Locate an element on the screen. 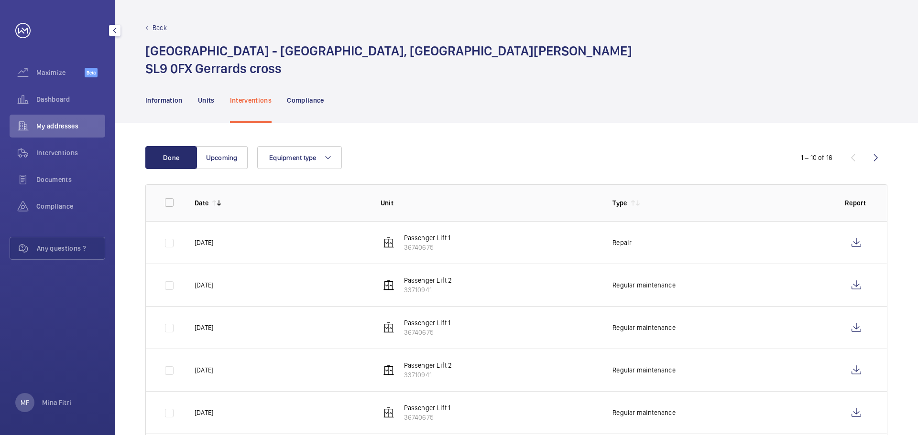 The width and height of the screenshot is (918, 435). button: Done is located at coordinates (171, 158).